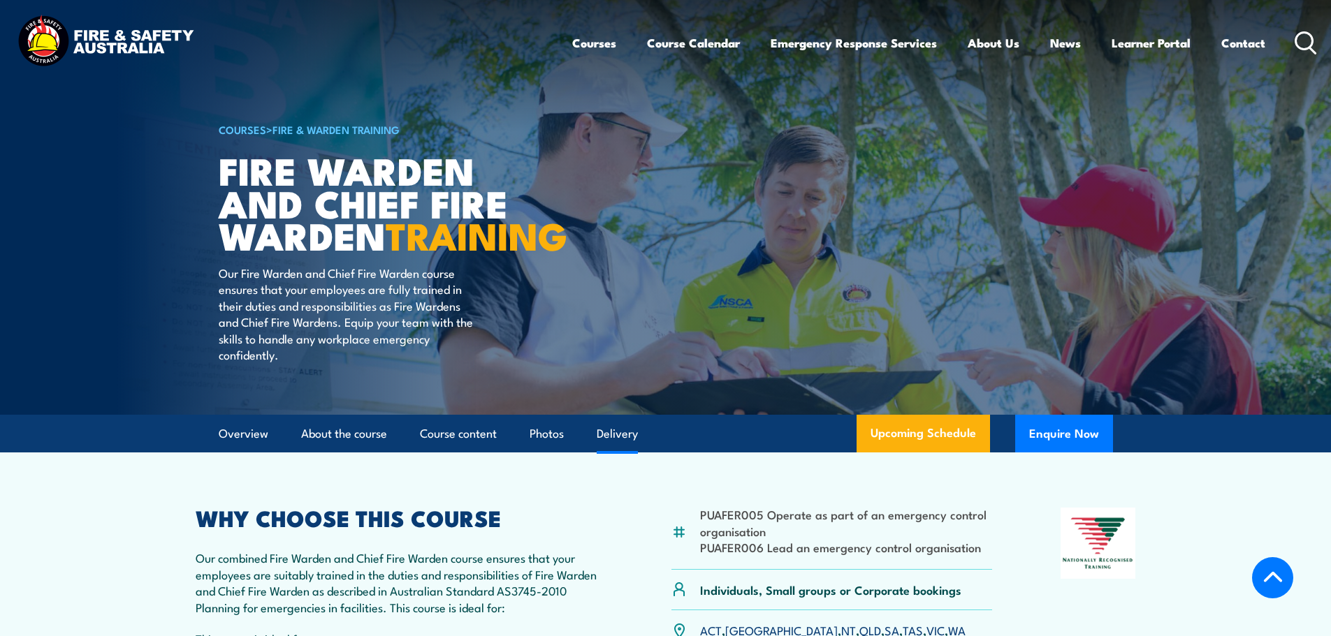 This screenshot has height=636, width=1331. What do you see at coordinates (1150, 43) in the screenshot?
I see `a: Learner Portal` at bounding box center [1150, 43].